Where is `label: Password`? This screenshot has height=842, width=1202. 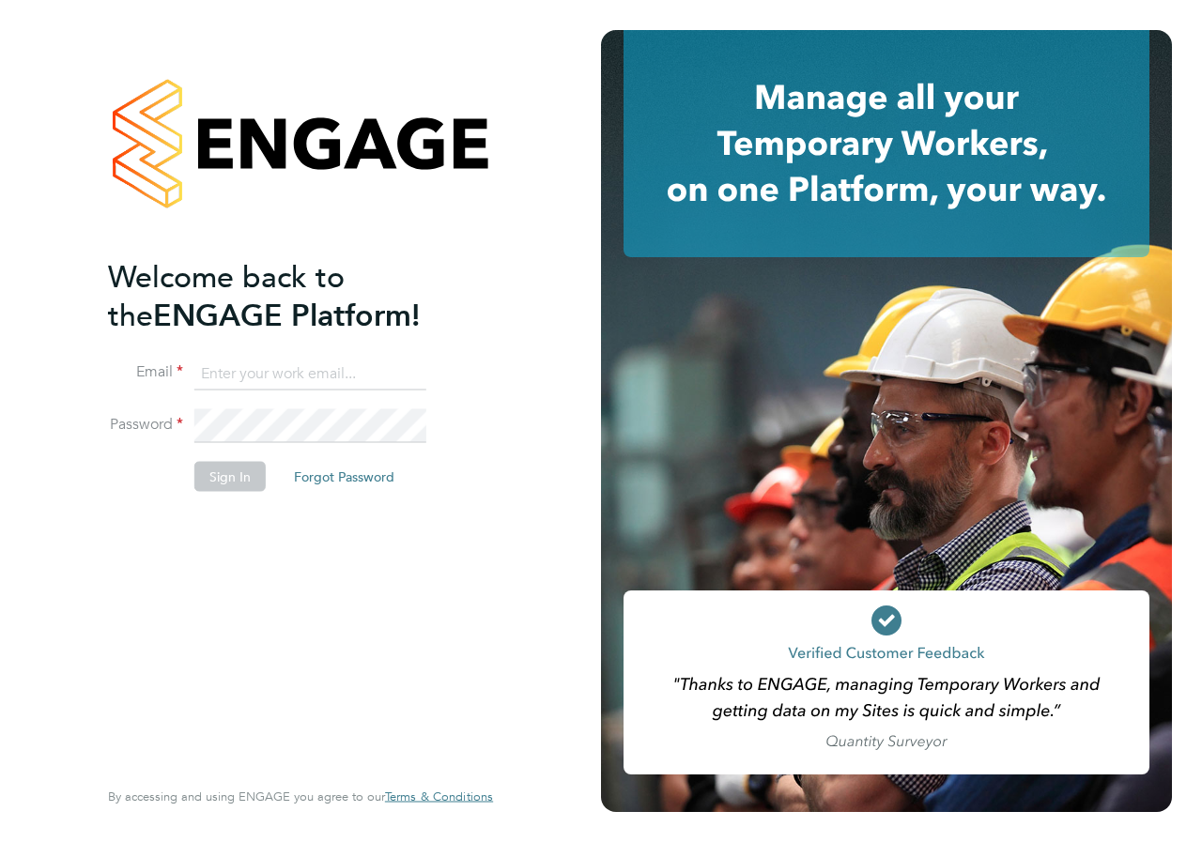 label: Password is located at coordinates (146, 425).